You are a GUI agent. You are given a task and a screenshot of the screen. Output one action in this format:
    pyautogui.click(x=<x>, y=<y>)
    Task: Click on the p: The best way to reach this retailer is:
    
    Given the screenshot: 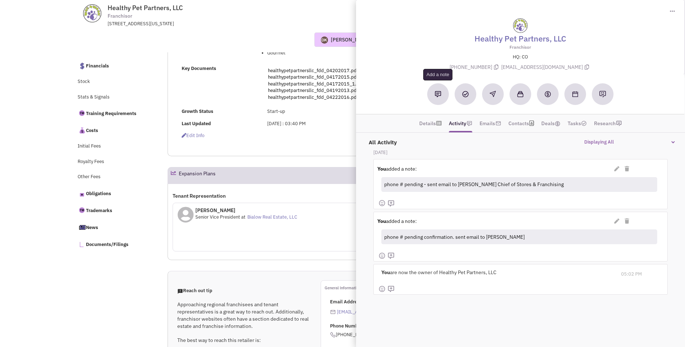 What is the action you would take?
    pyautogui.click(x=244, y=341)
    